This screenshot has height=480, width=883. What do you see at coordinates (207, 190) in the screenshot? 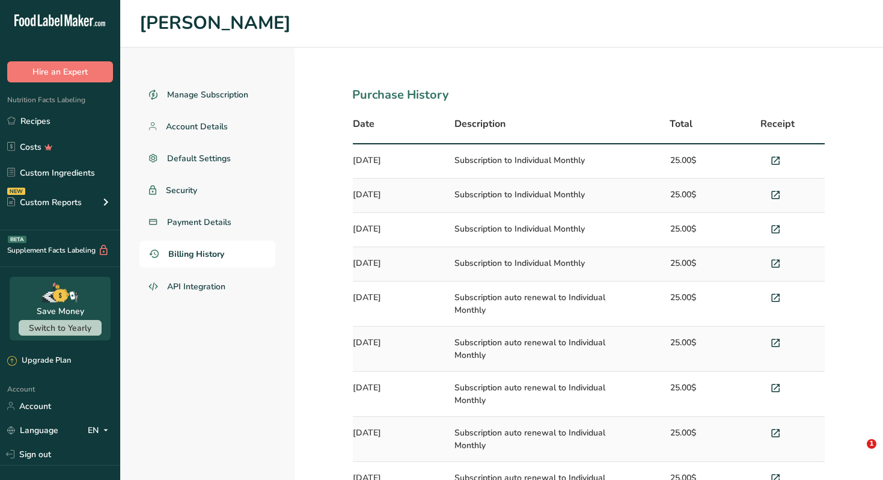
I see `a: Security` at bounding box center [207, 190].